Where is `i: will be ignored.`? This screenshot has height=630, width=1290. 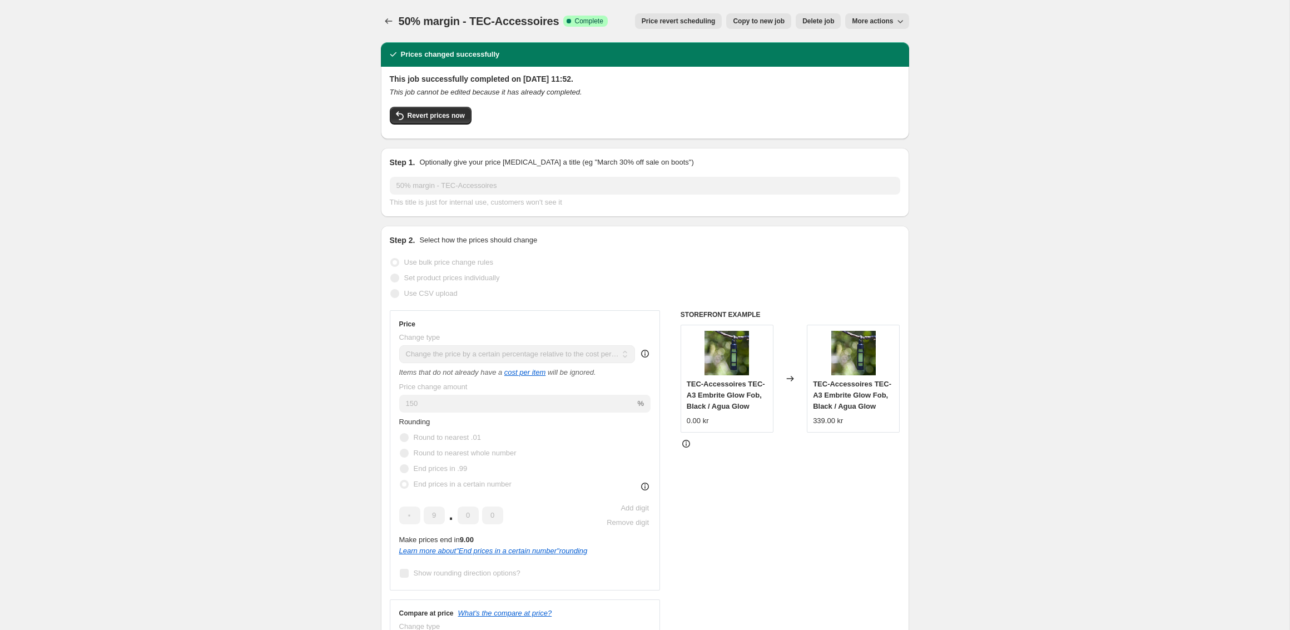
i: will be ignored. is located at coordinates (572, 372).